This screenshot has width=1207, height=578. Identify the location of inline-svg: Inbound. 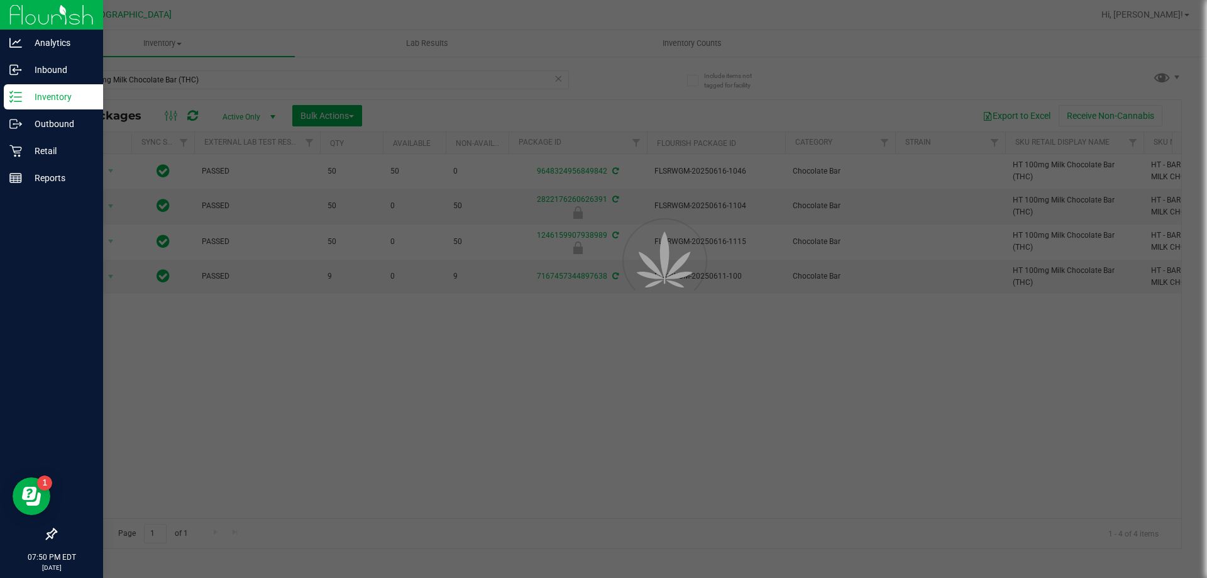
(16, 70).